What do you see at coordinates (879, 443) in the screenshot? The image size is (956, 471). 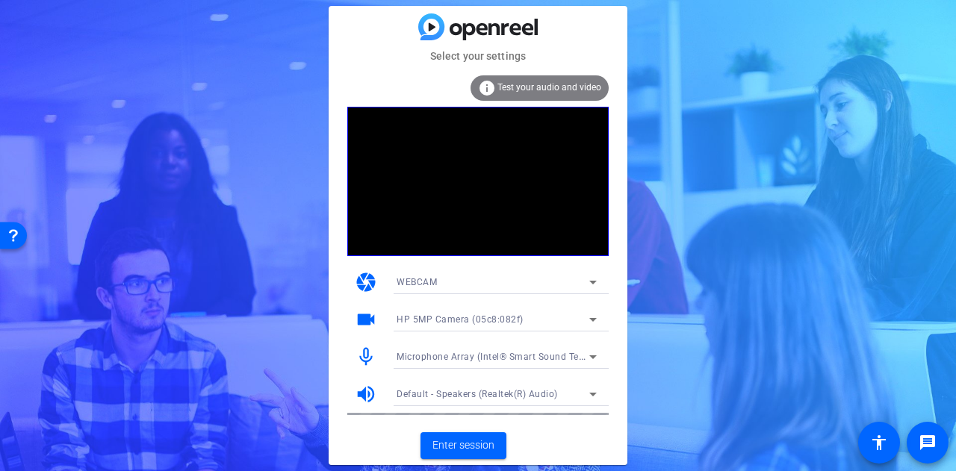 I see `mat-icon: accessibility` at bounding box center [879, 443].